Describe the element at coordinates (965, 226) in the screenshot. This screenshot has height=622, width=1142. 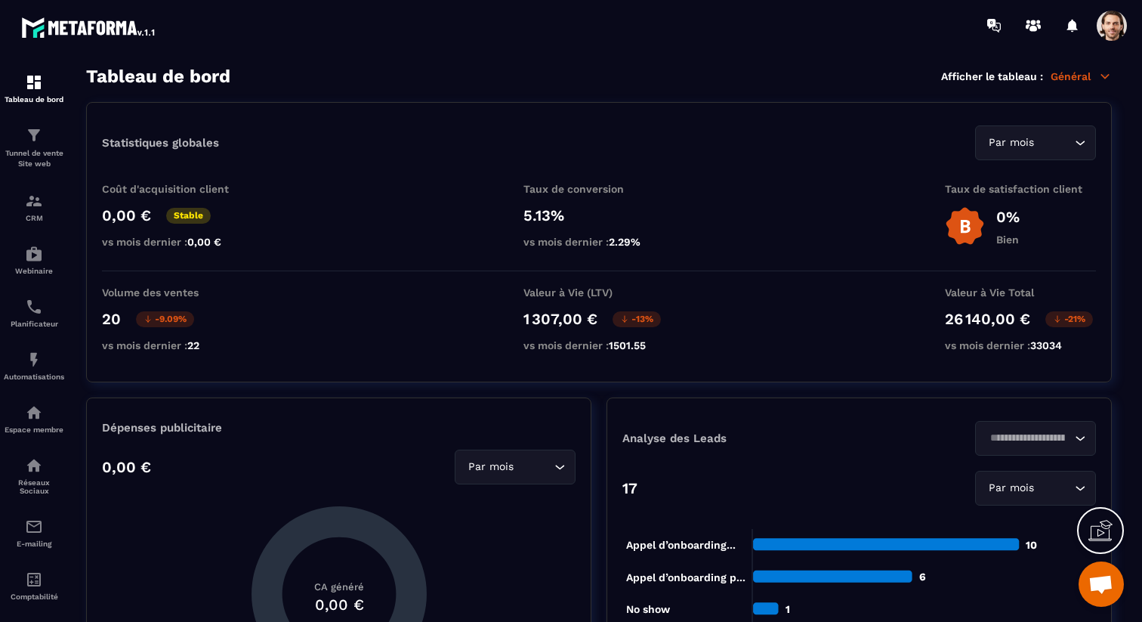
I see `img: b-badge-o.b3b20ee6.svg` at that location.